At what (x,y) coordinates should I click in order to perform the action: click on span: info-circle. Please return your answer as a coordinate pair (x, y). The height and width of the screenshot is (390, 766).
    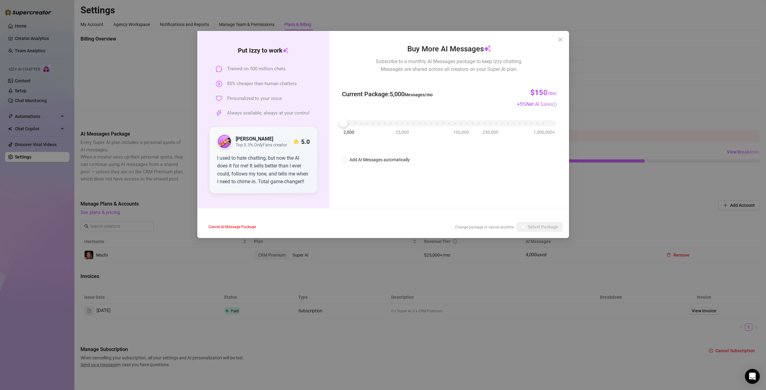
    Looking at the image, I should click on (555, 104).